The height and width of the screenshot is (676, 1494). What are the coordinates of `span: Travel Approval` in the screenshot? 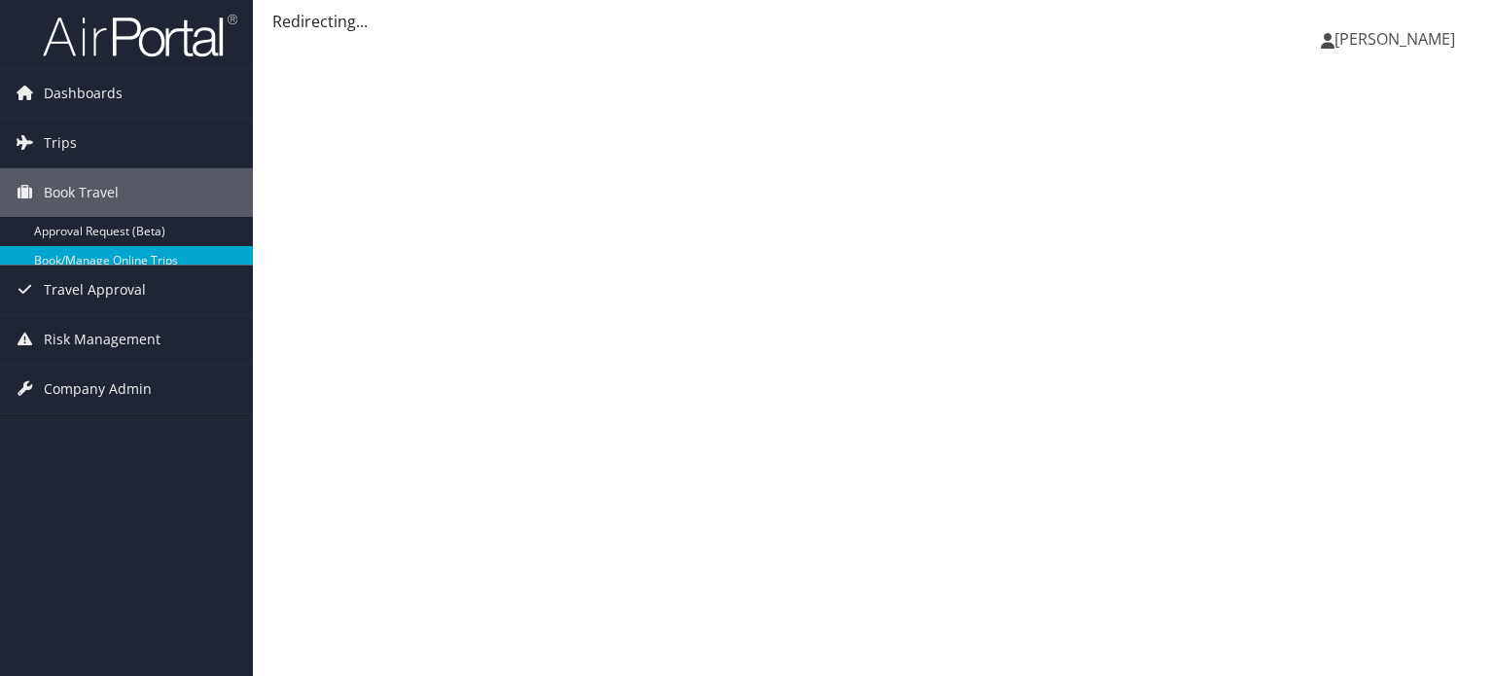 It's located at (94, 290).